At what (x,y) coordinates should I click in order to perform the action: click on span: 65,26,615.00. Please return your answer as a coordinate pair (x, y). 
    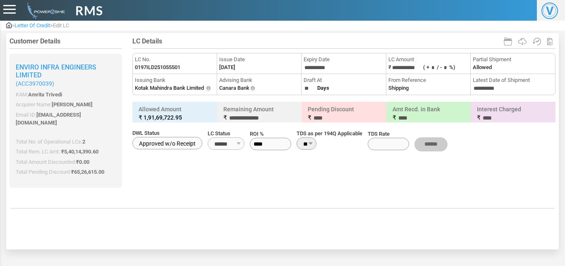
    Looking at the image, I should click on (89, 172).